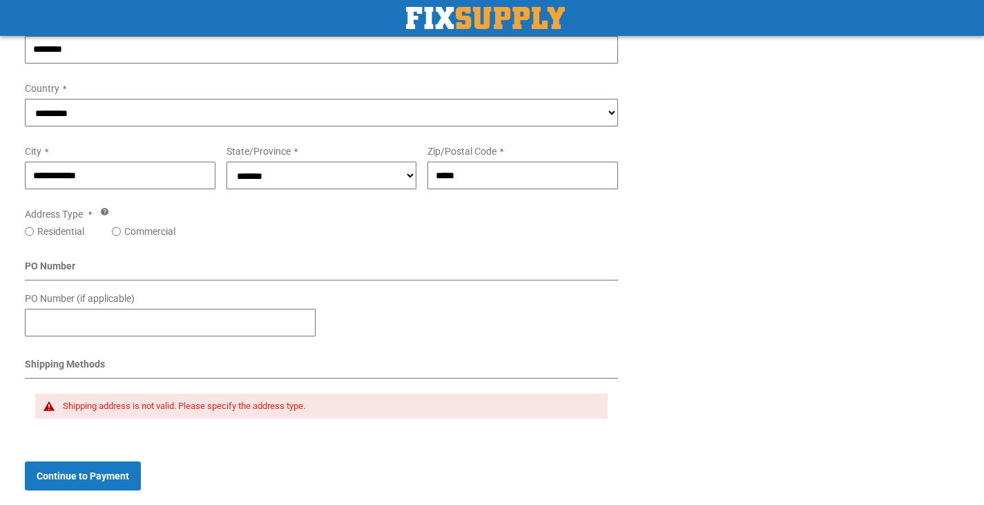 The image size is (984, 505). Describe the element at coordinates (321, 367) in the screenshot. I see `div: Shipping Methods` at that location.